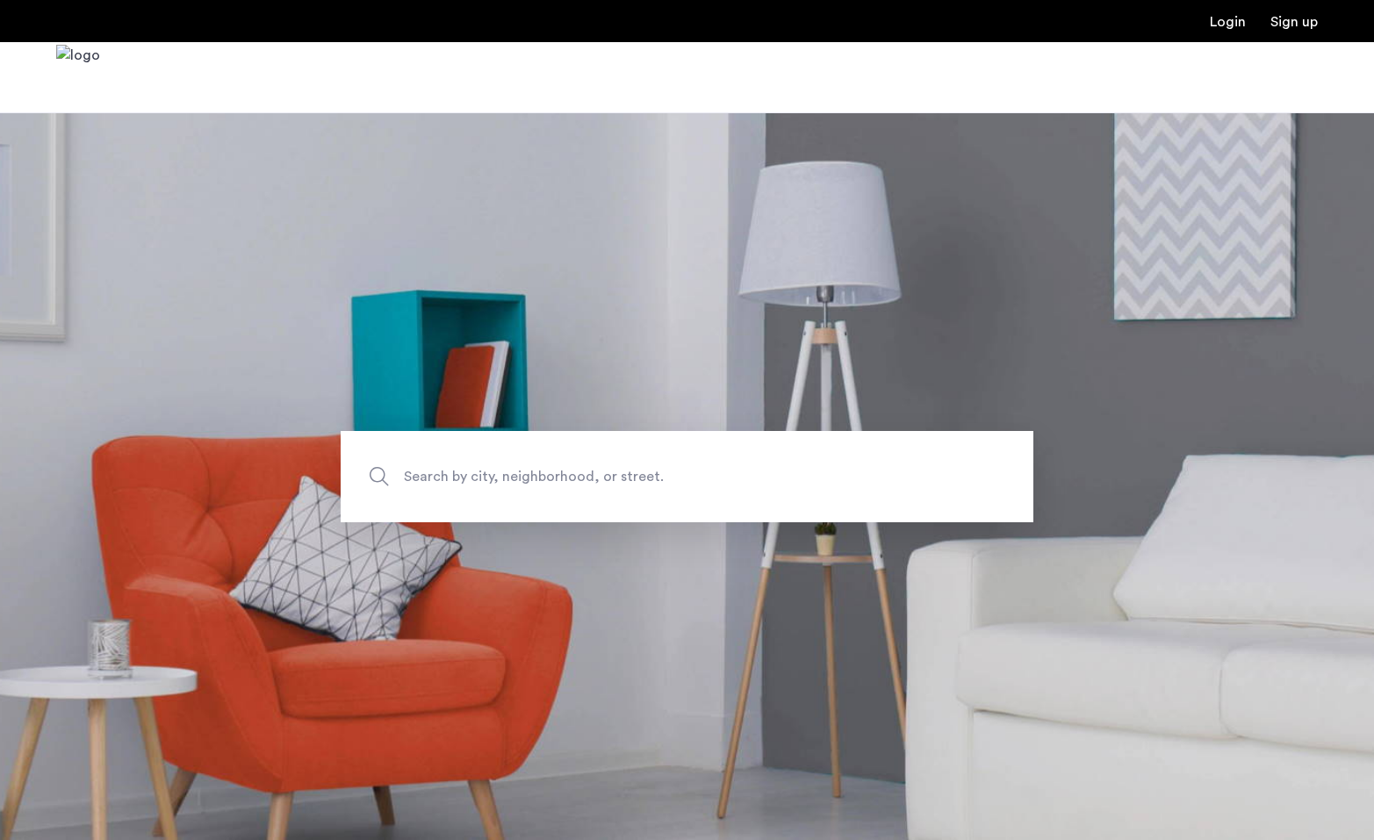 The image size is (1374, 840). What do you see at coordinates (646, 476) in the screenshot?
I see `span: Search by city, neighborhood, or street.` at bounding box center [646, 476].